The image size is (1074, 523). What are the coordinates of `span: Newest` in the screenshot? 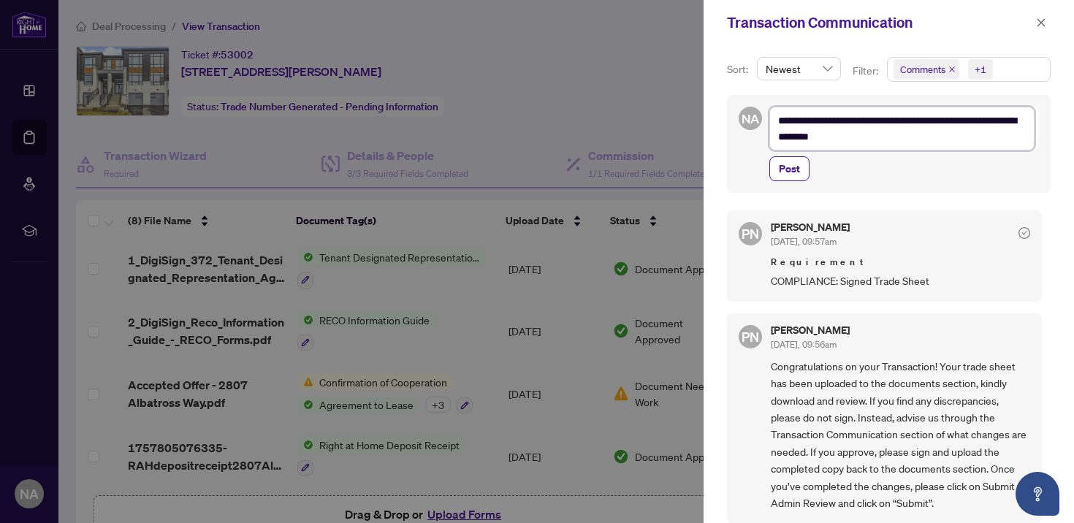 It's located at (798, 69).